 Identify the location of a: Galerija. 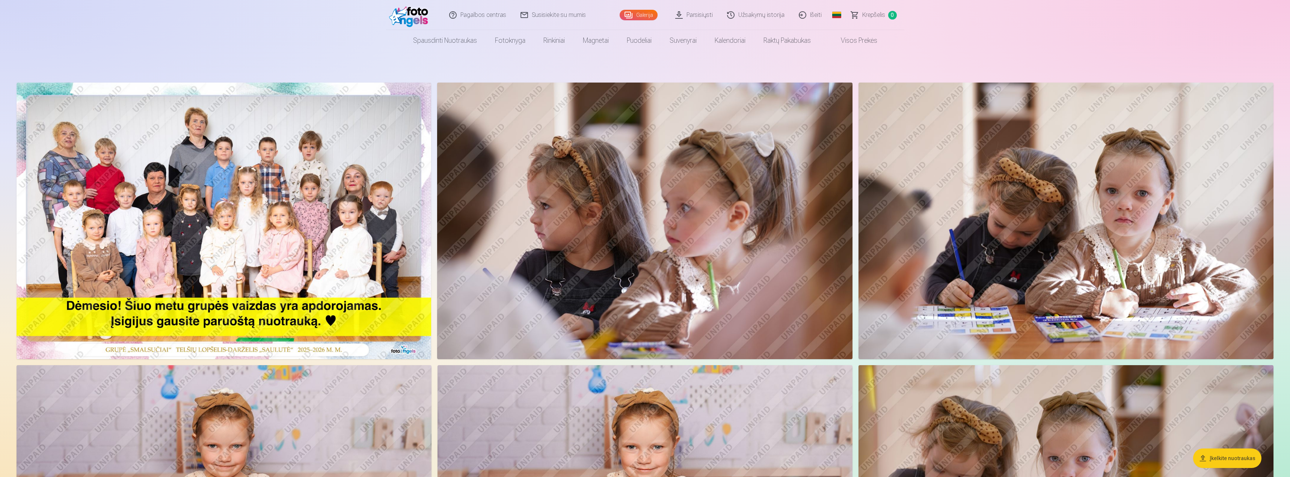
(638, 15).